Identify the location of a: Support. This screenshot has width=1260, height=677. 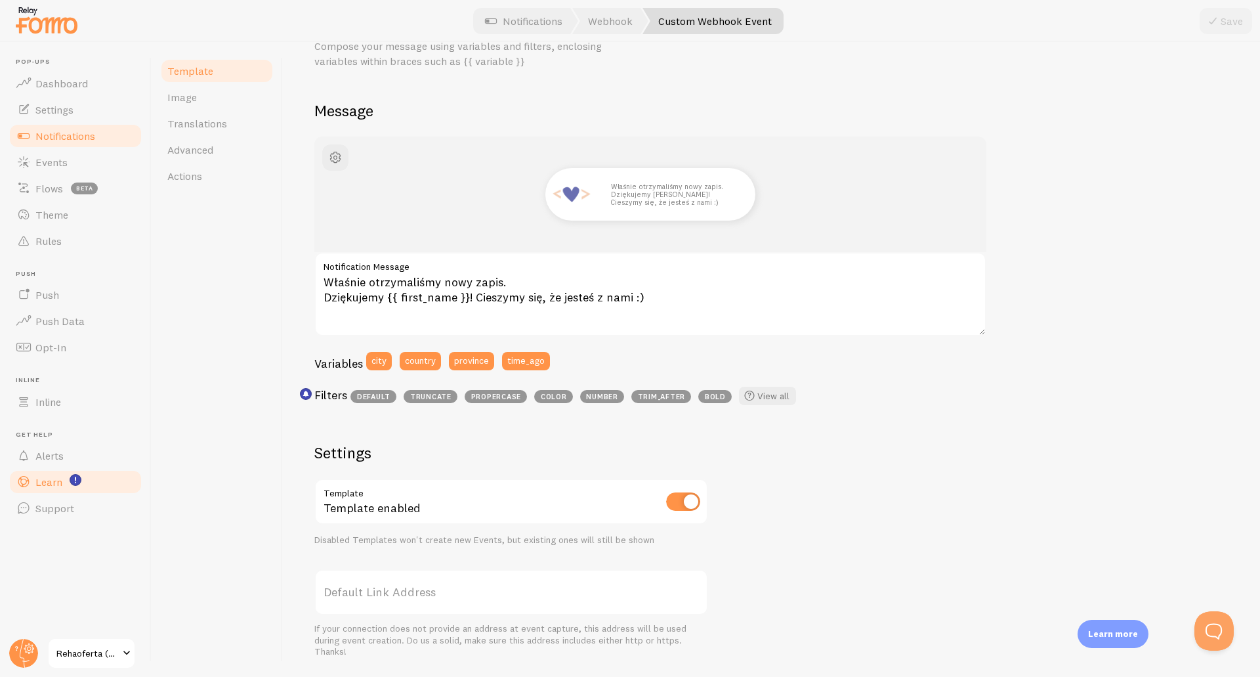
(75, 508).